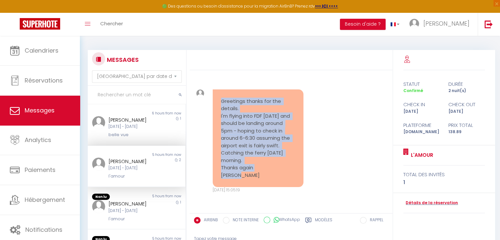  Describe the element at coordinates (40, 24) in the screenshot. I see `img: Super Booking` at that location.